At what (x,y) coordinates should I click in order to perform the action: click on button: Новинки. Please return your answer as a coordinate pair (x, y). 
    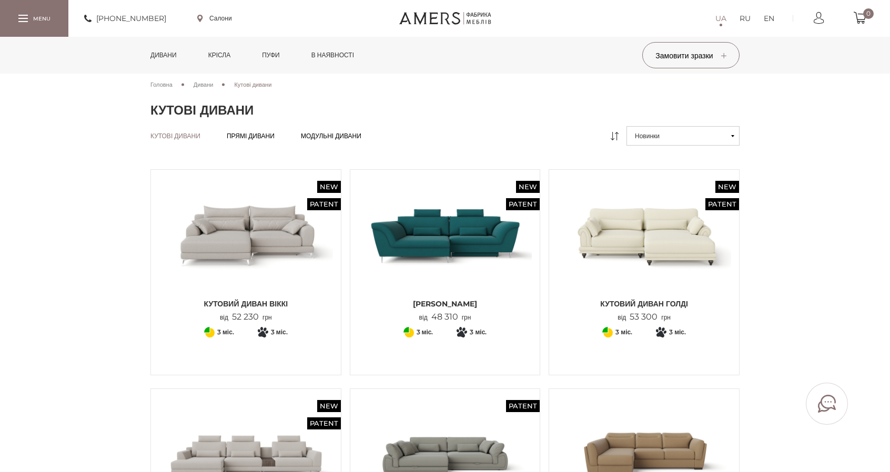
    Looking at the image, I should click on (683, 136).